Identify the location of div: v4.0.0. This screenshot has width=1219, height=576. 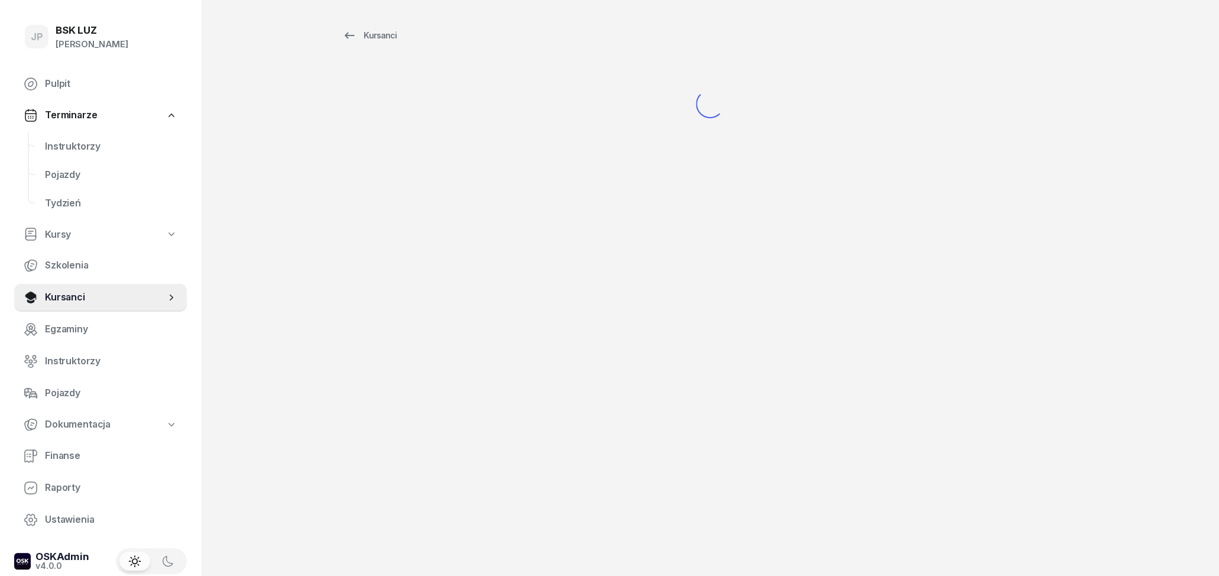
(62, 566).